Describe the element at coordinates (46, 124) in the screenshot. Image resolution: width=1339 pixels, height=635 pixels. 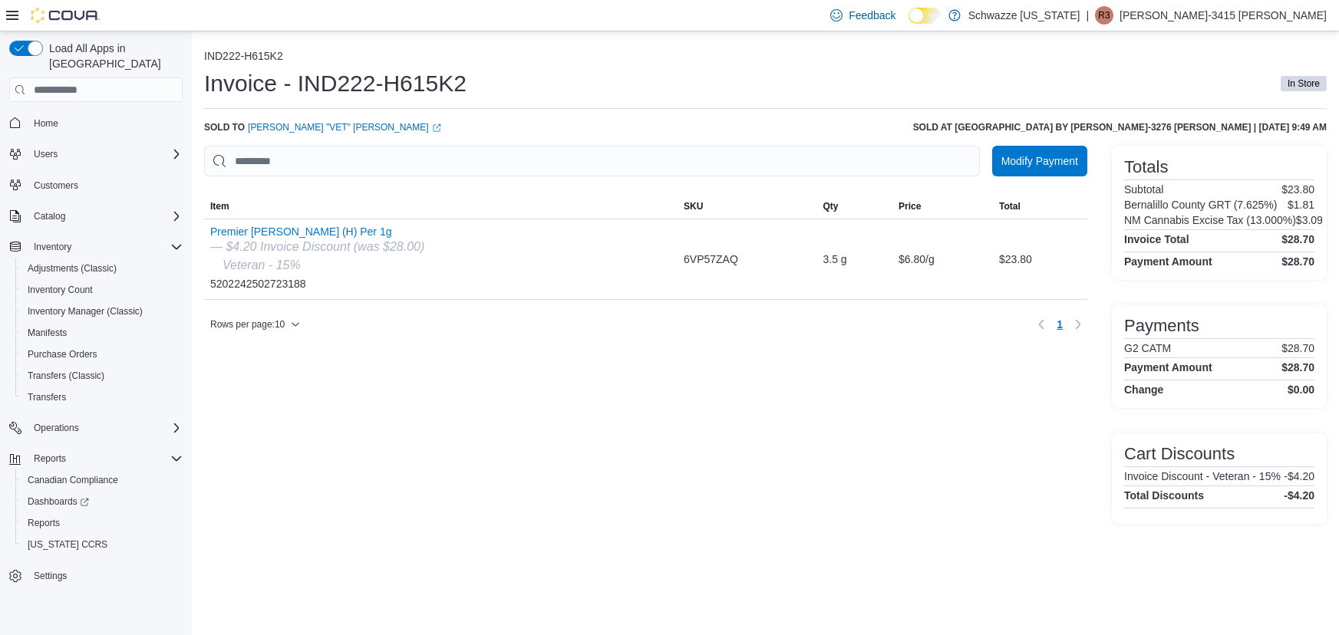
I see `a: Home` at that location.